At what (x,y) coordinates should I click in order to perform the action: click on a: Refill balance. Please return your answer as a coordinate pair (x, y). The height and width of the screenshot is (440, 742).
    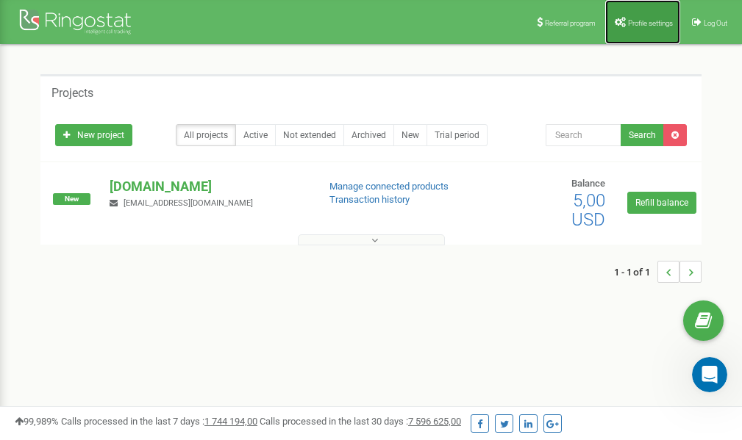
    Looking at the image, I should click on (662, 203).